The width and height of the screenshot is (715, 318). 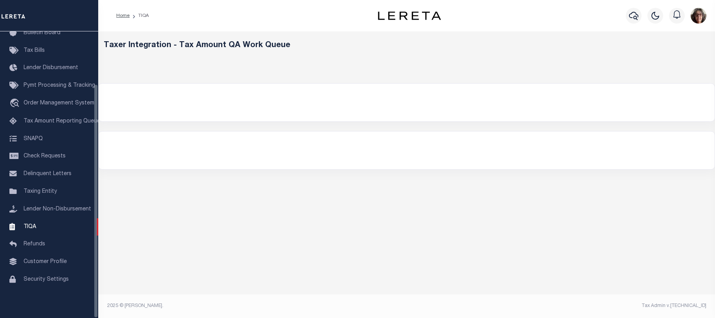 What do you see at coordinates (51, 68) in the screenshot?
I see `span: Lender Disbursement` at bounding box center [51, 68].